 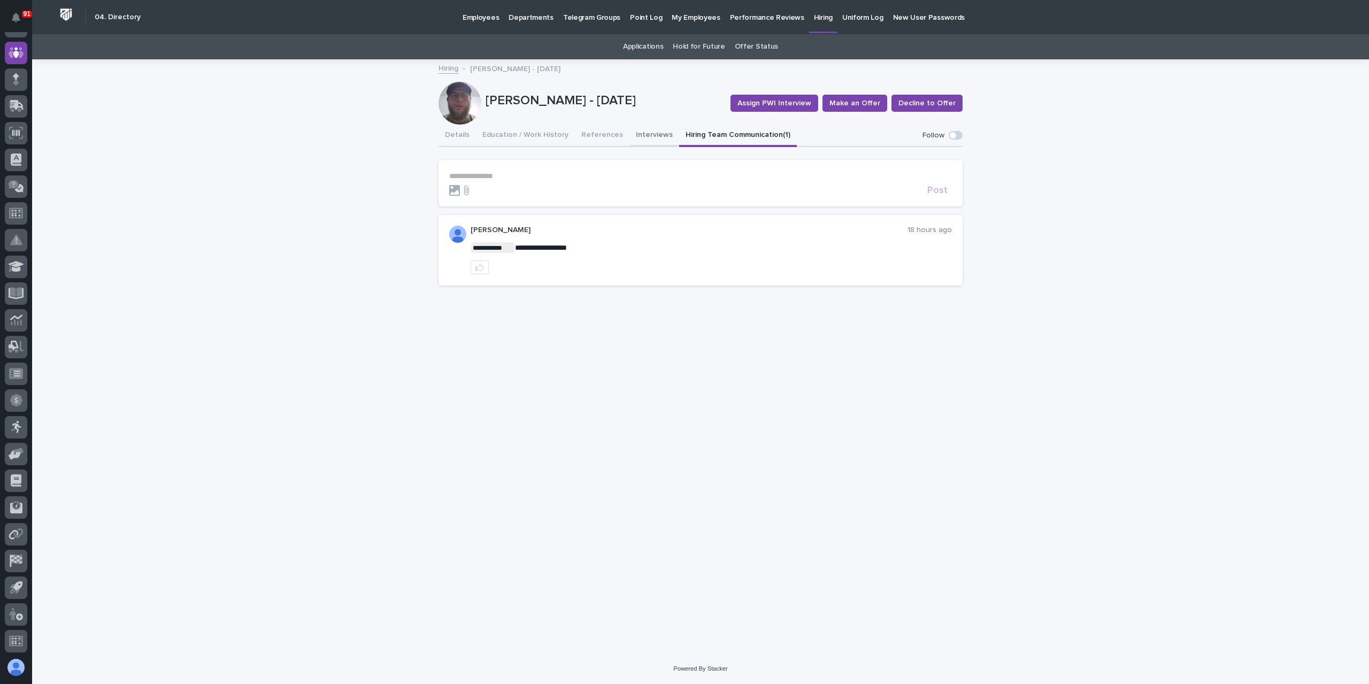 I want to click on button: Make an Offer, so click(x=855, y=103).